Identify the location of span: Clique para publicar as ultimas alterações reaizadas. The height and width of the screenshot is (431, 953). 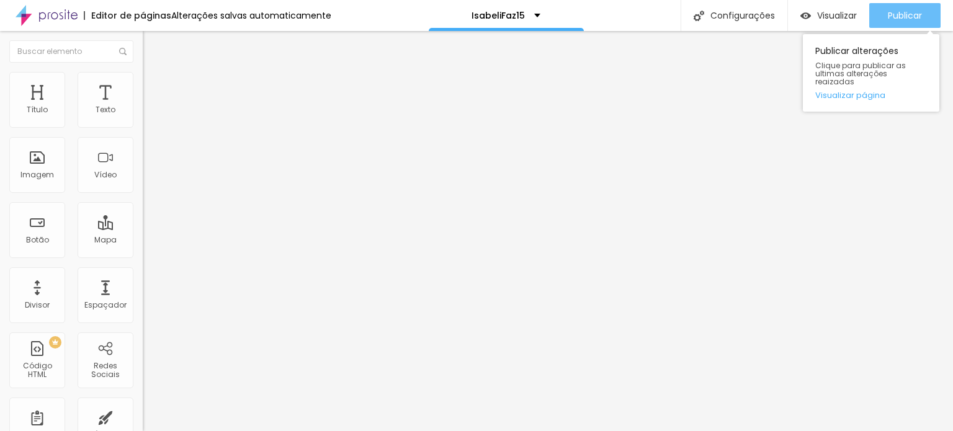
(871, 74).